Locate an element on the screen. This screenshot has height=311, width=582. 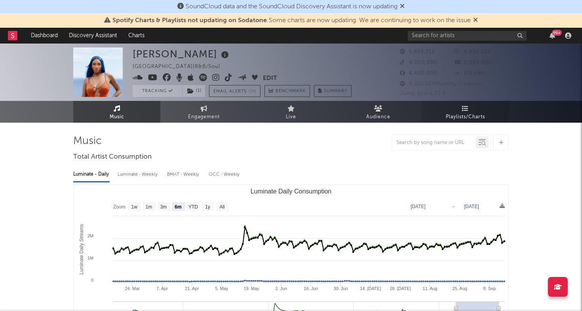
input: Search for artists is located at coordinates (467, 36).